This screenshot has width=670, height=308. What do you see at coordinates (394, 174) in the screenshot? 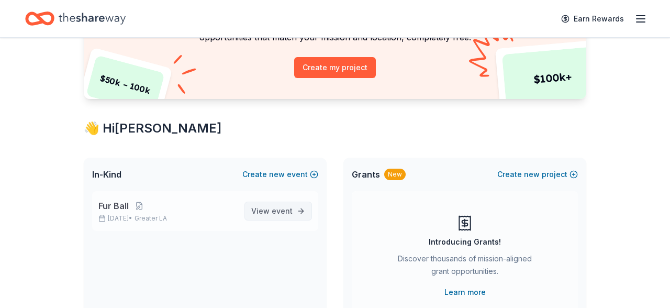
I see `div: New` at bounding box center [394, 174].